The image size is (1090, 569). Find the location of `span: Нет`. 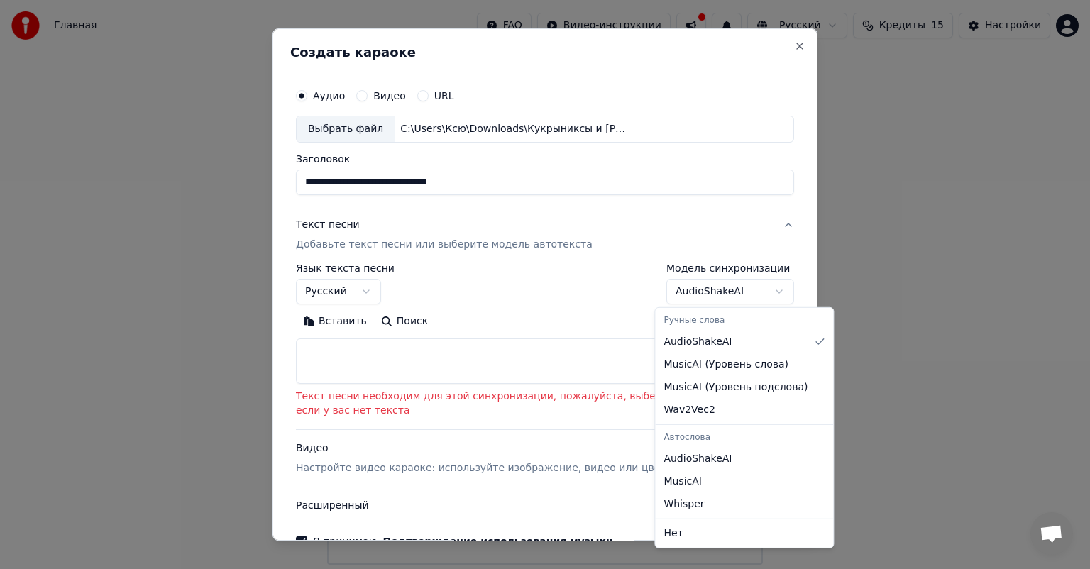

span: Нет is located at coordinates (673, 534).